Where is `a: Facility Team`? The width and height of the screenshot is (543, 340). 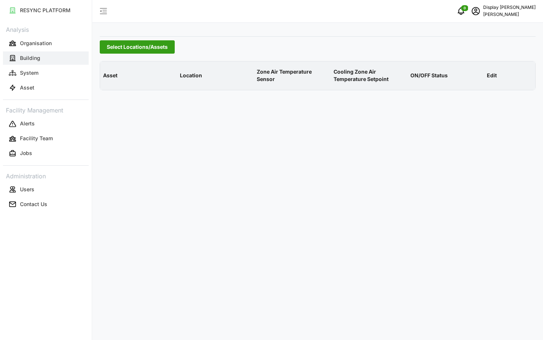 a: Facility Team is located at coordinates (46, 139).